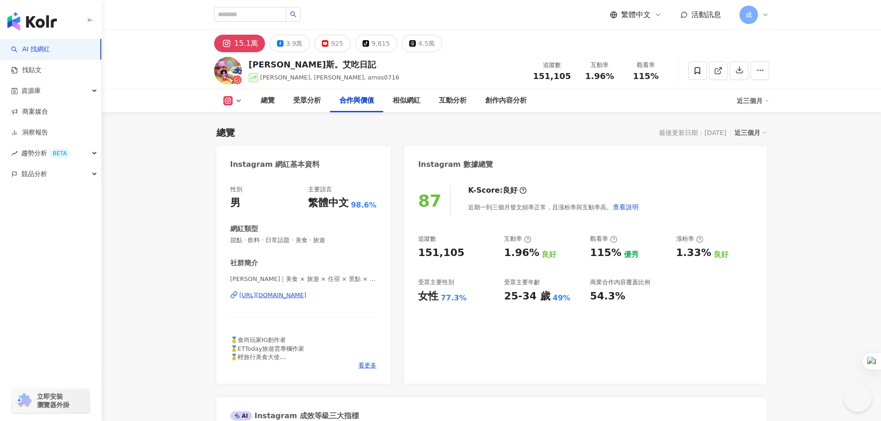  Describe the element at coordinates (31, 91) in the screenshot. I see `span: 資源庫` at that location.